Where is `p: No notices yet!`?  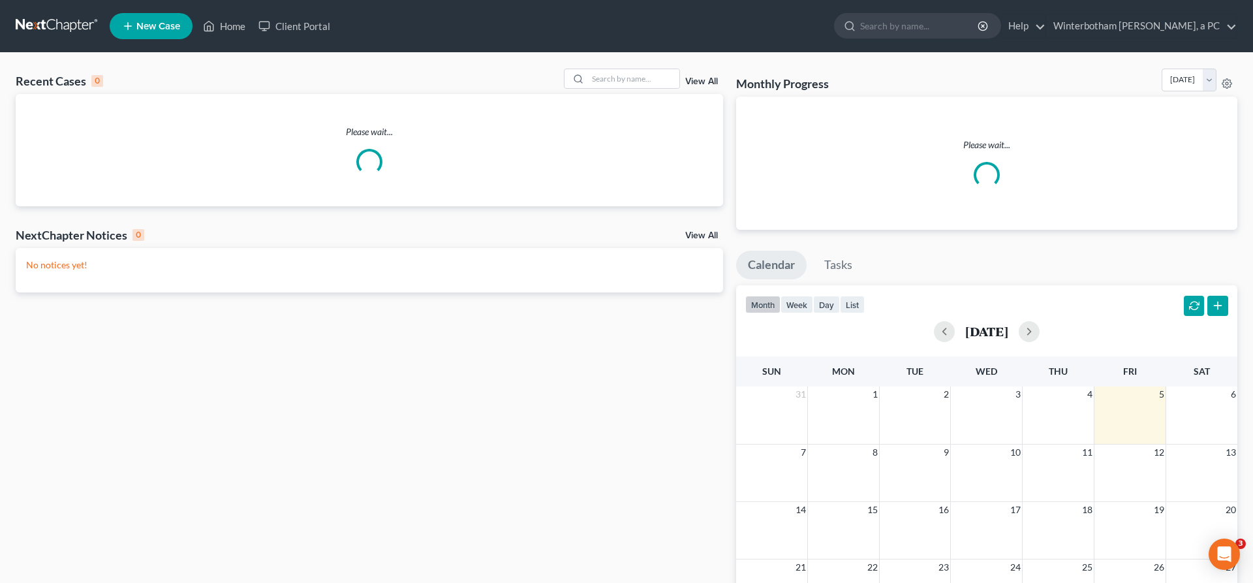
p: No notices yet! is located at coordinates (369, 265).